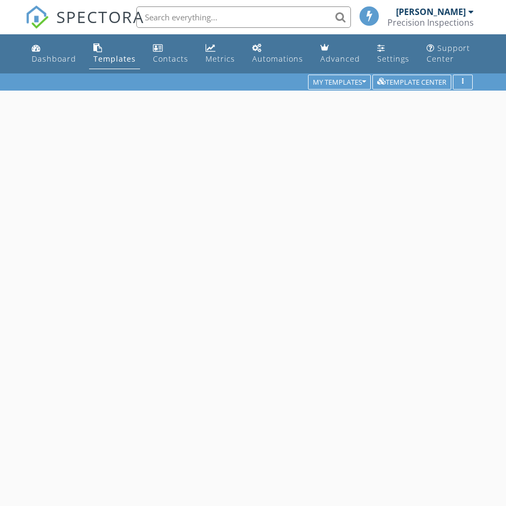  What do you see at coordinates (171, 54) in the screenshot?
I see `a: Contacts` at bounding box center [171, 54].